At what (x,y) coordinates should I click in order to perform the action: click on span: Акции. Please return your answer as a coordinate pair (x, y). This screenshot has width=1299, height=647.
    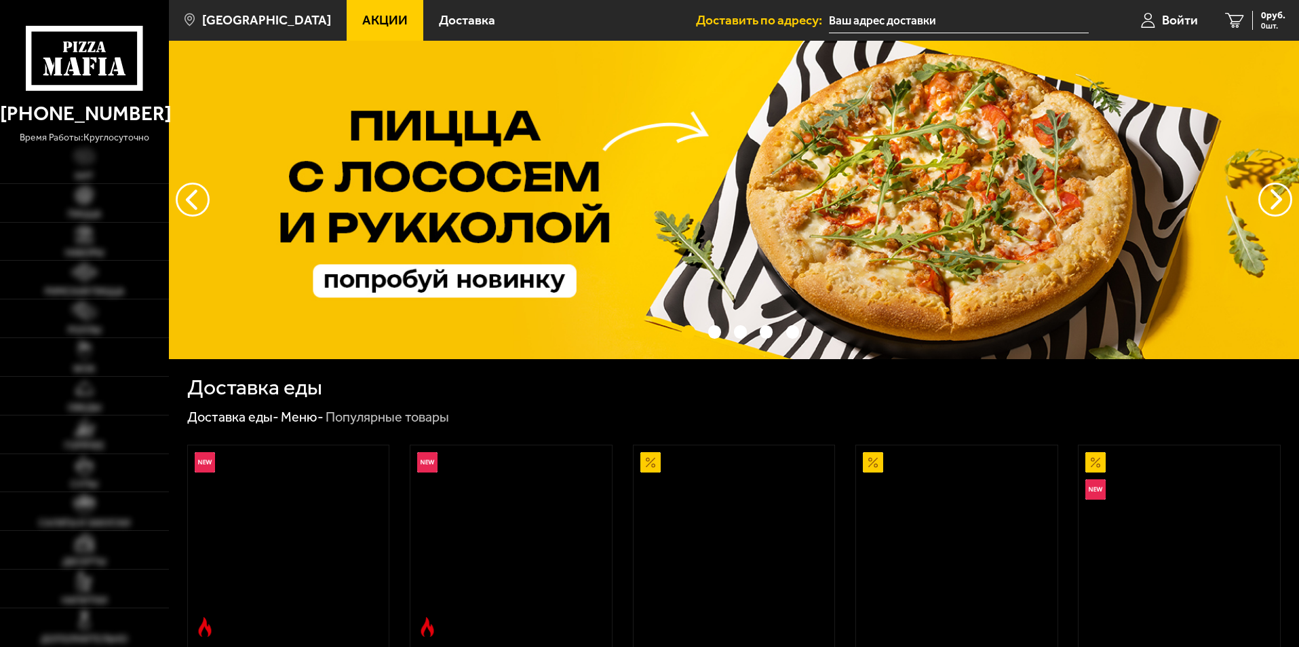
    Looking at the image, I should click on (385, 20).